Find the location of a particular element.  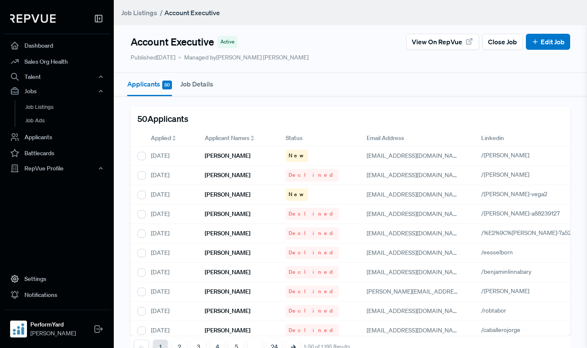

span: Email Address is located at coordinates (385, 138).